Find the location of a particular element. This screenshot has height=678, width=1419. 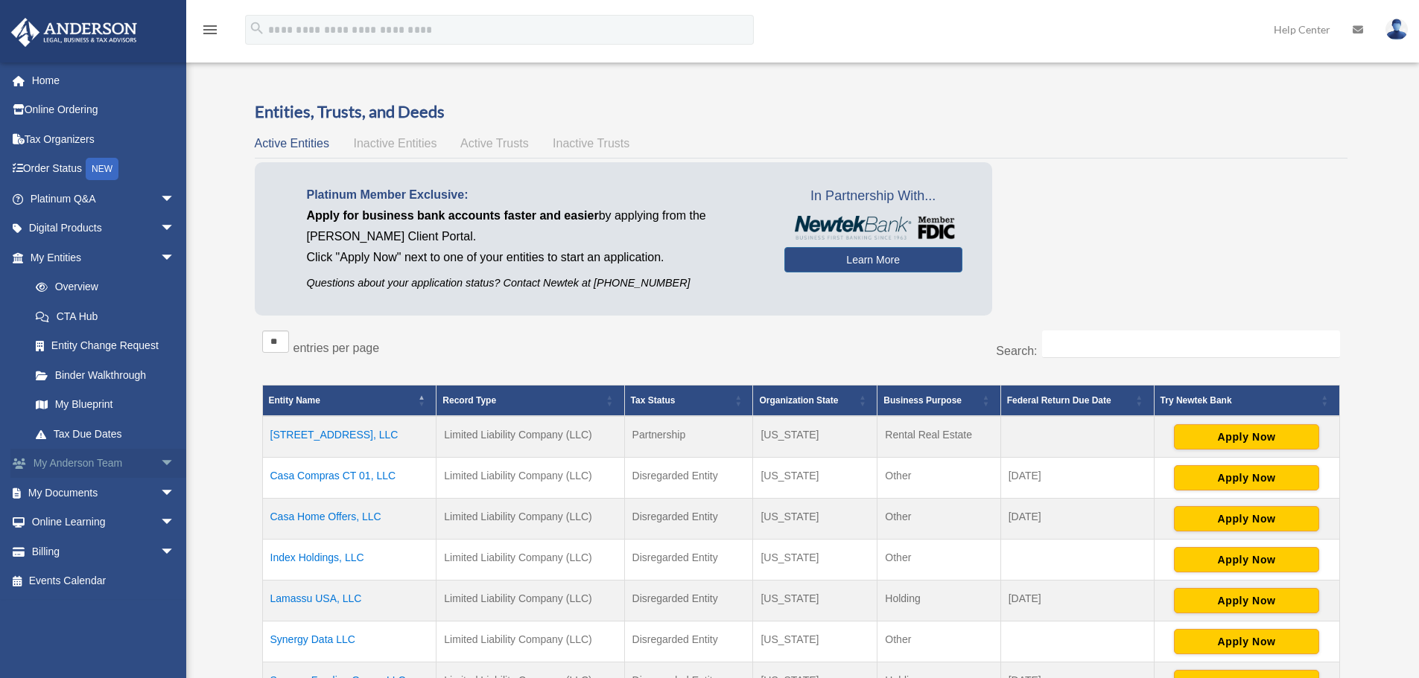

td: Holding is located at coordinates (938, 601).